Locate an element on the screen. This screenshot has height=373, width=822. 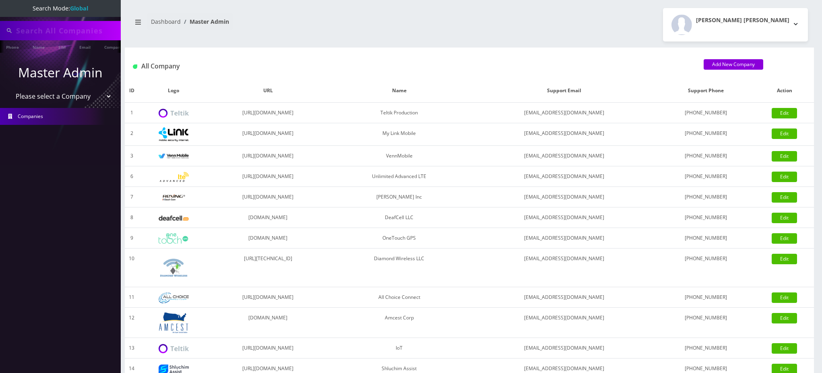
img: VennMobile is located at coordinates (173, 156).